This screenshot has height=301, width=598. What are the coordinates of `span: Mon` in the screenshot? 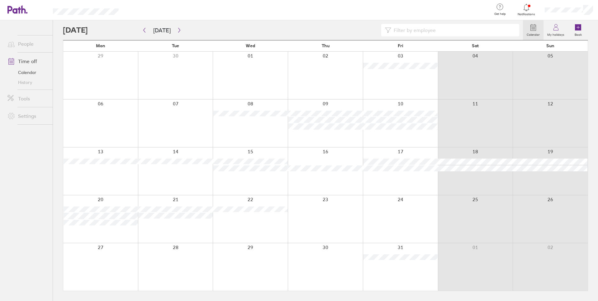 It's located at (101, 46).